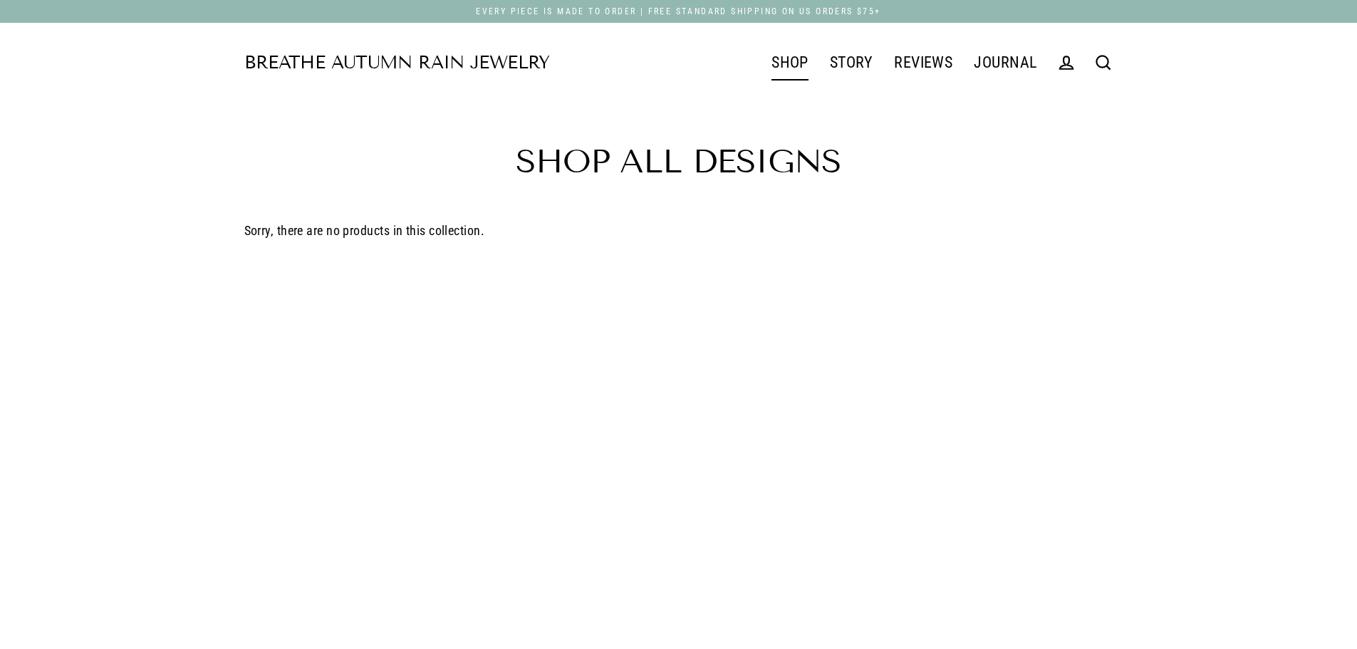 The height and width of the screenshot is (649, 1357). What do you see at coordinates (397, 63) in the screenshot?
I see `a: Breathe Autumn Rain Jewelry` at bounding box center [397, 63].